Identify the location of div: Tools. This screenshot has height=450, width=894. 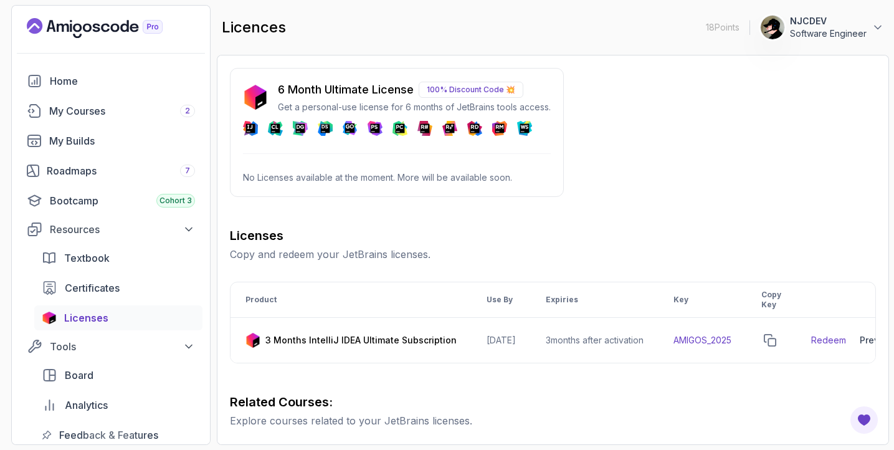
(122, 347).